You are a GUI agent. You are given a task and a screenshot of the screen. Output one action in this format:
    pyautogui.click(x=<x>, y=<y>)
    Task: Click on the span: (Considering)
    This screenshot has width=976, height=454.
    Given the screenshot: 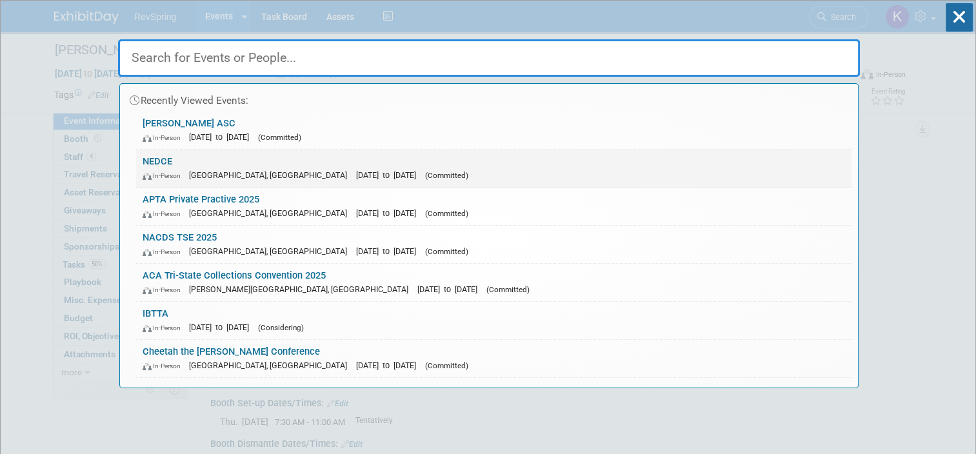 What is the action you would take?
    pyautogui.click(x=281, y=328)
    